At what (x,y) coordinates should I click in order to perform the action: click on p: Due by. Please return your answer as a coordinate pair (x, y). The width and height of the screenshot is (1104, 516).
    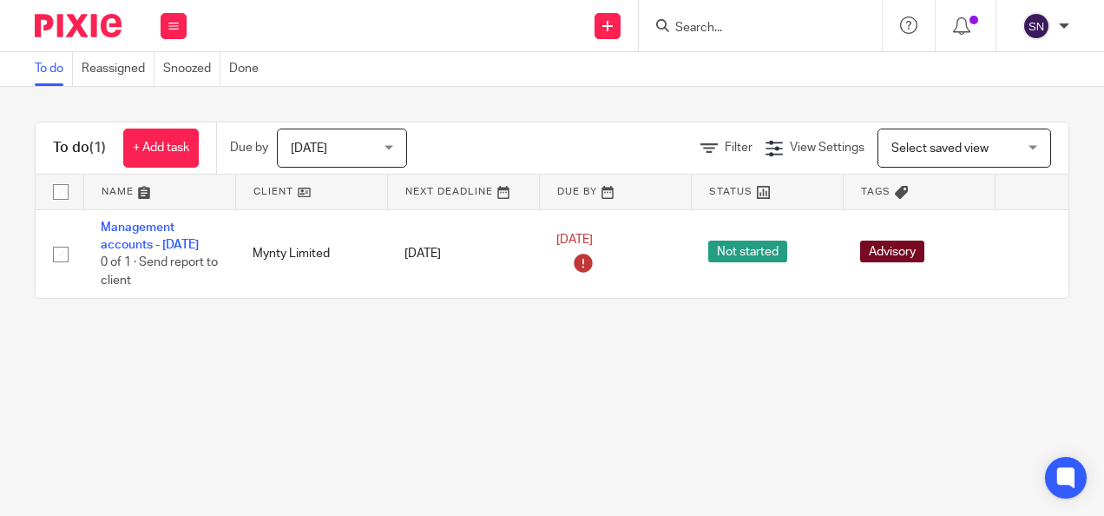
    Looking at the image, I should click on (249, 148).